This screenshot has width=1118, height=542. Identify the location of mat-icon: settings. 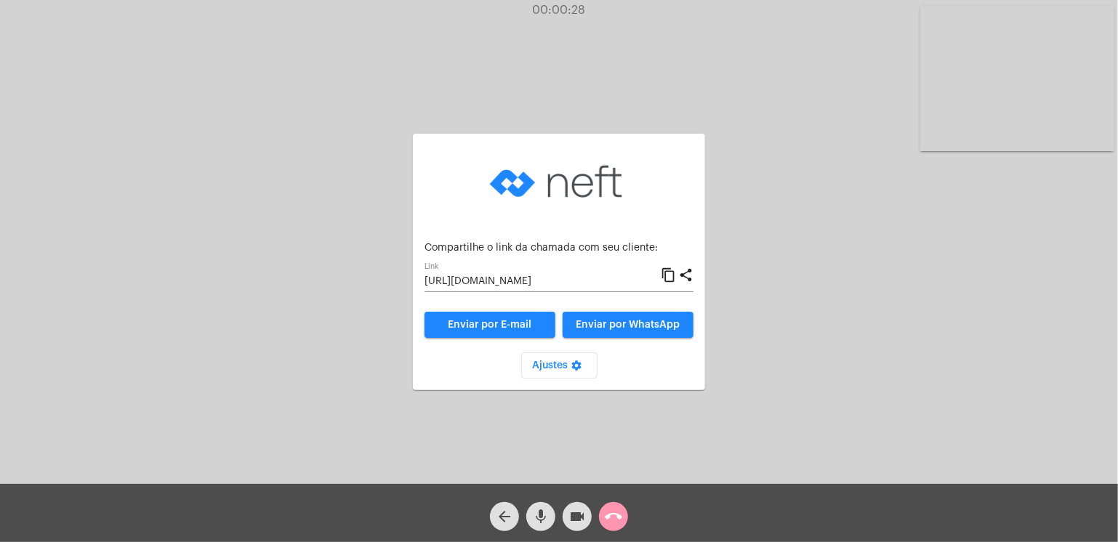
(577, 368).